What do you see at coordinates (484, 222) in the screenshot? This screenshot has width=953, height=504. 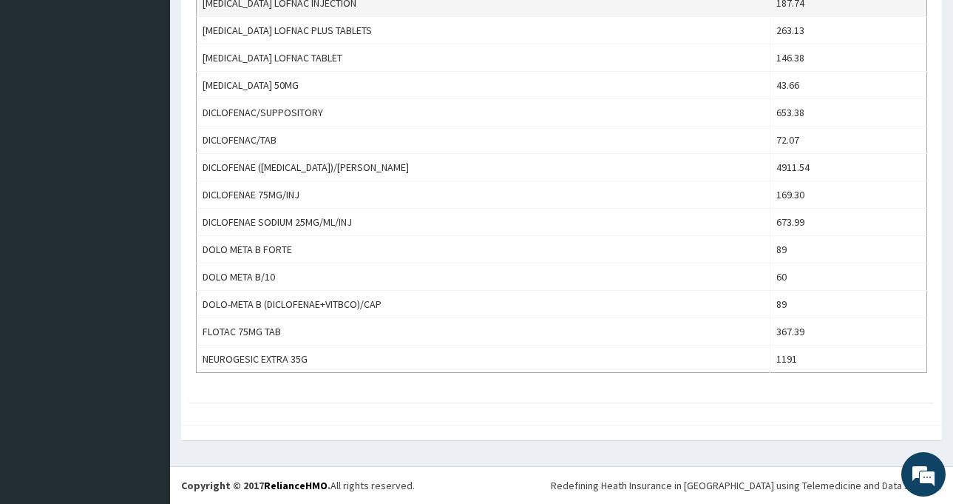 I see `td: DICLOFENAE SODIUM 25MG/ML/INJ` at bounding box center [484, 222].